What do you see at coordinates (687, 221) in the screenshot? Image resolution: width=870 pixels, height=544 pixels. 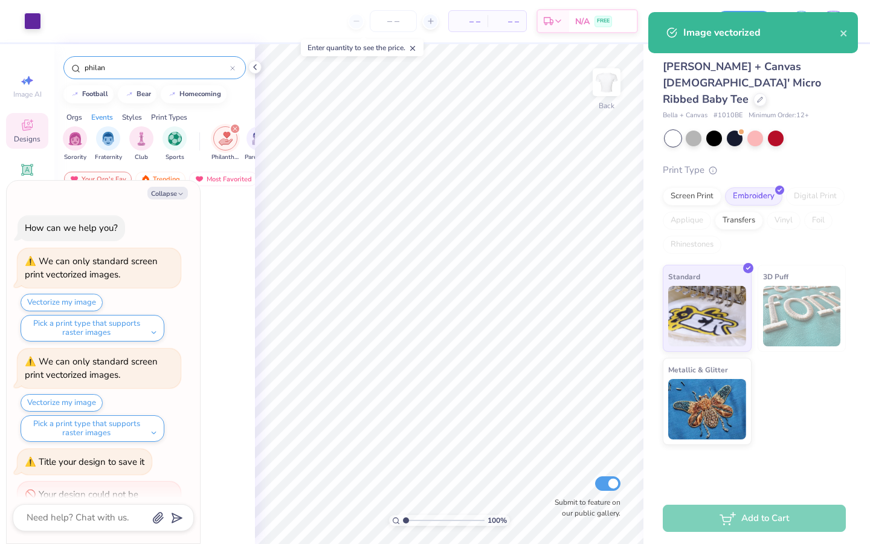 I see `div: Applique` at bounding box center [687, 221].